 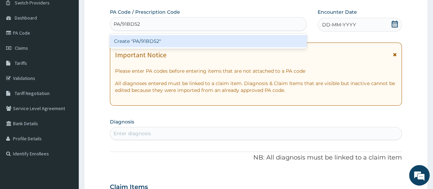 What do you see at coordinates (75, 43) in the screenshot?
I see `div: Chat with us now` at bounding box center [75, 43].